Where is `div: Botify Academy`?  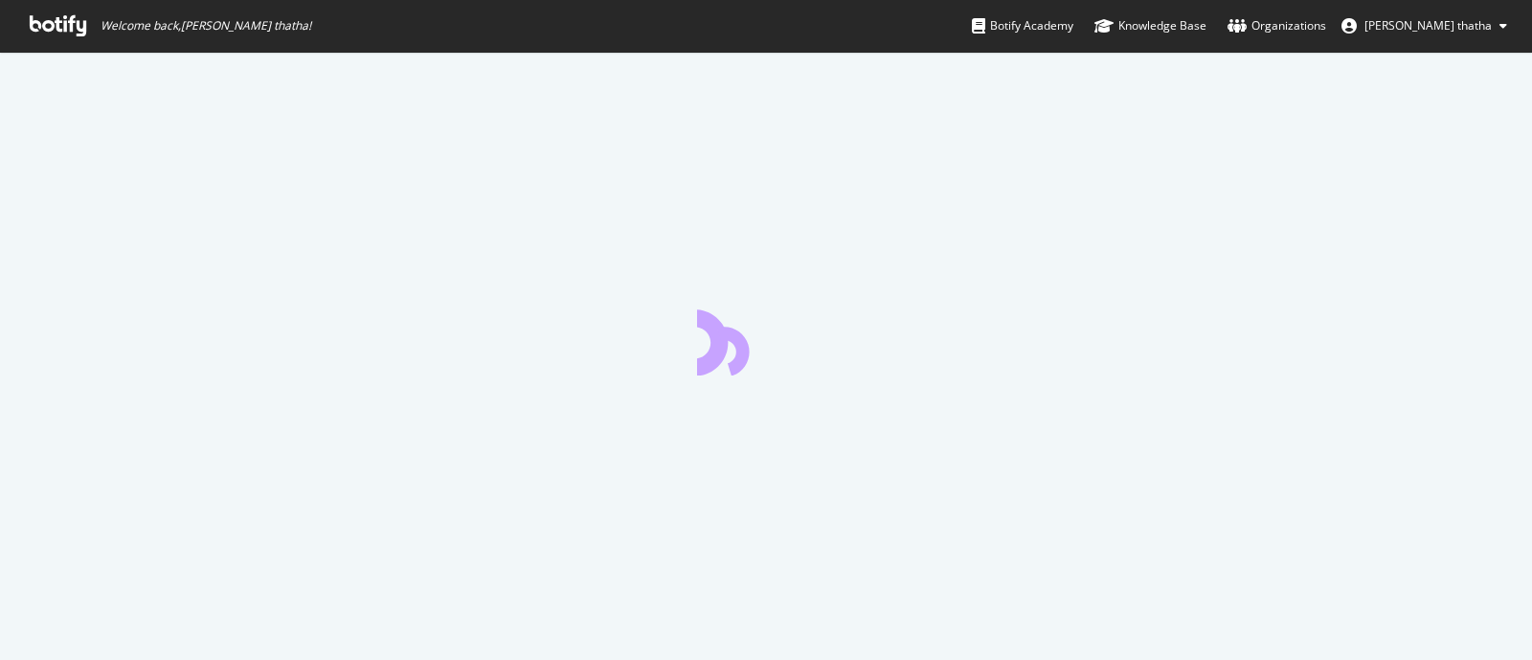 div: Botify Academy is located at coordinates (1023, 26).